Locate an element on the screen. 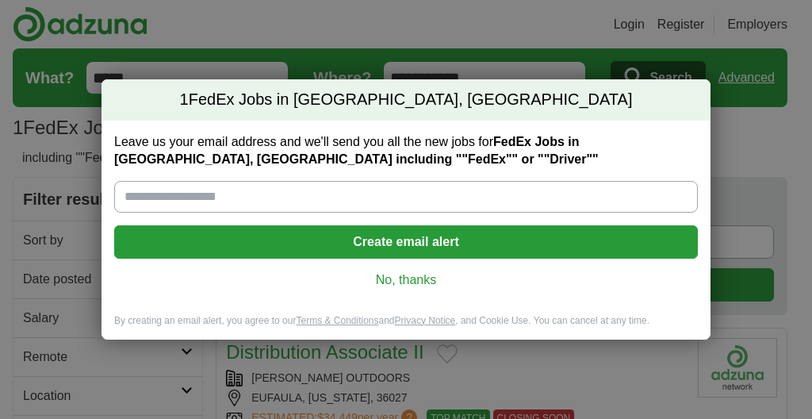  a: No, thanks is located at coordinates (406, 280).